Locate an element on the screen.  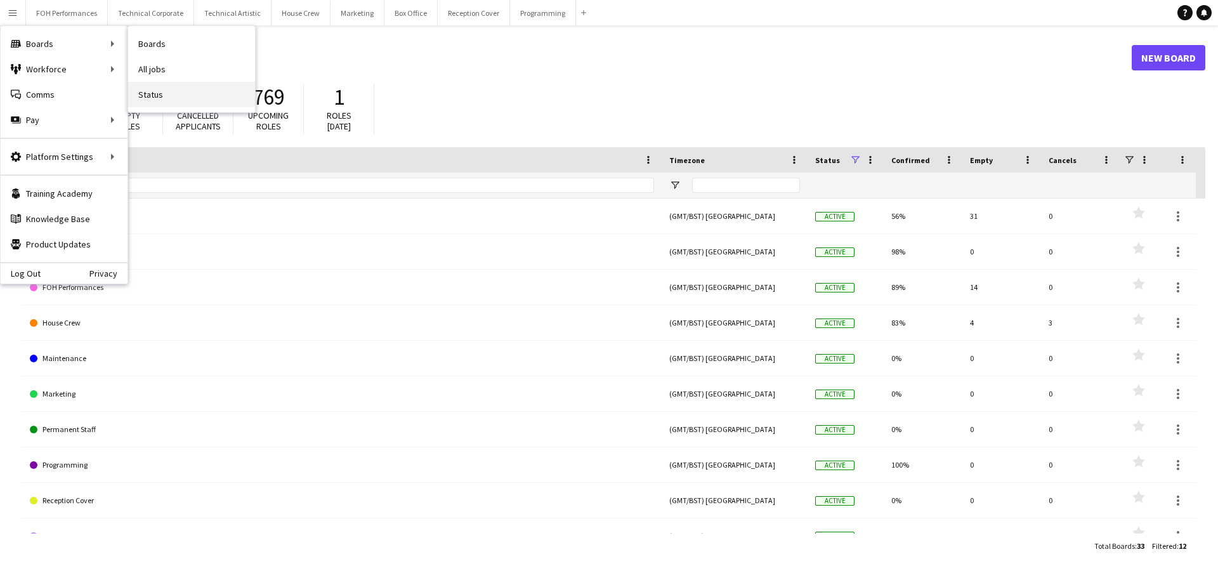
div: 31 is located at coordinates (1001, 216).